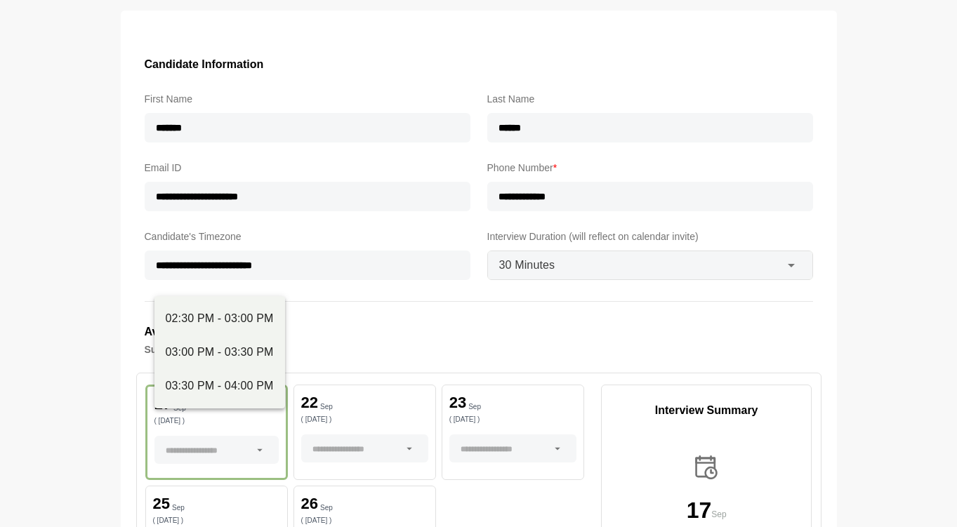  What do you see at coordinates (307, 168) in the screenshot?
I see `label: Email ID` at bounding box center [307, 168].